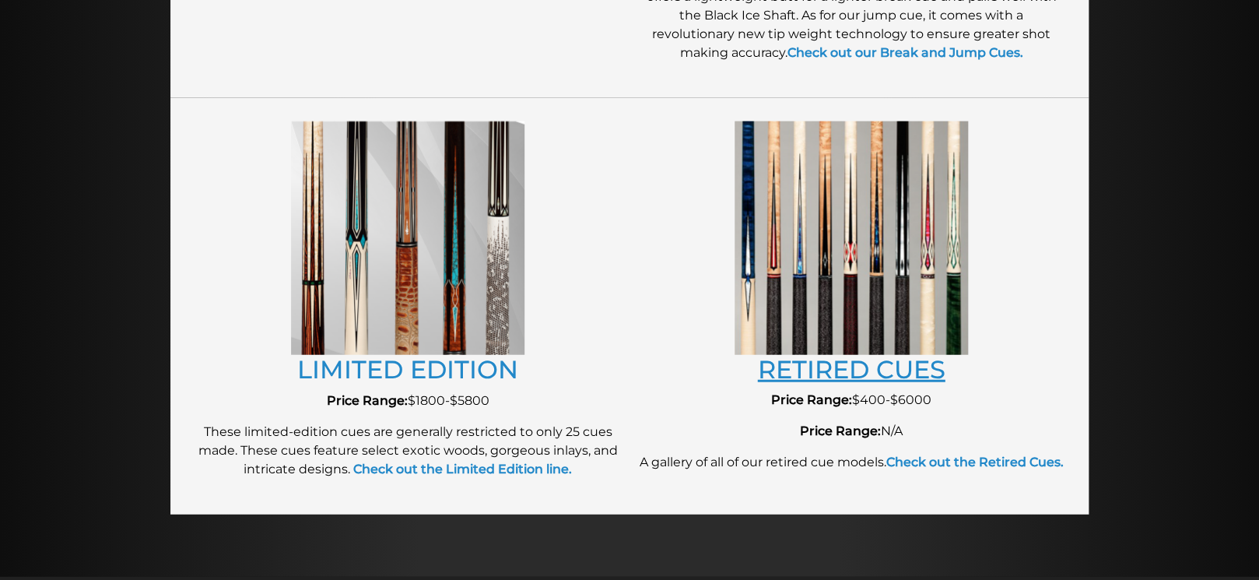 The image size is (1259, 580). Describe the element at coordinates (975, 462) in the screenshot. I see `a: Check out the Retired Cues.` at that location.